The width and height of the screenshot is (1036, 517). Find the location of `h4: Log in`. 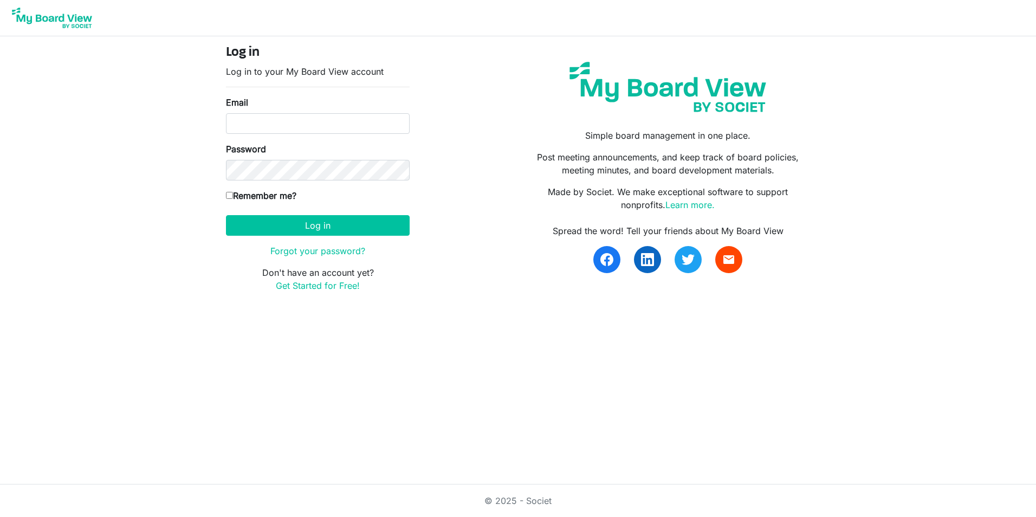

h4: Log in is located at coordinates (318, 53).